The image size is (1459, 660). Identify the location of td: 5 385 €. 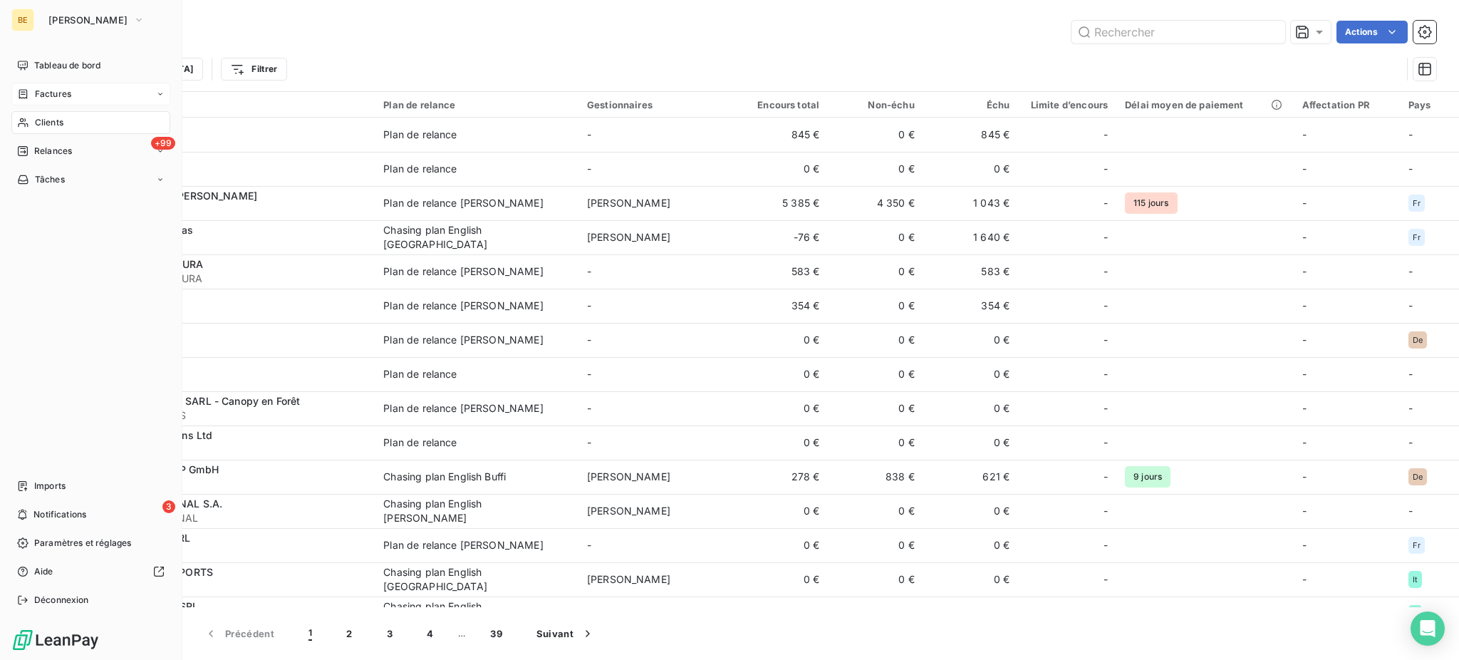
(780, 203).